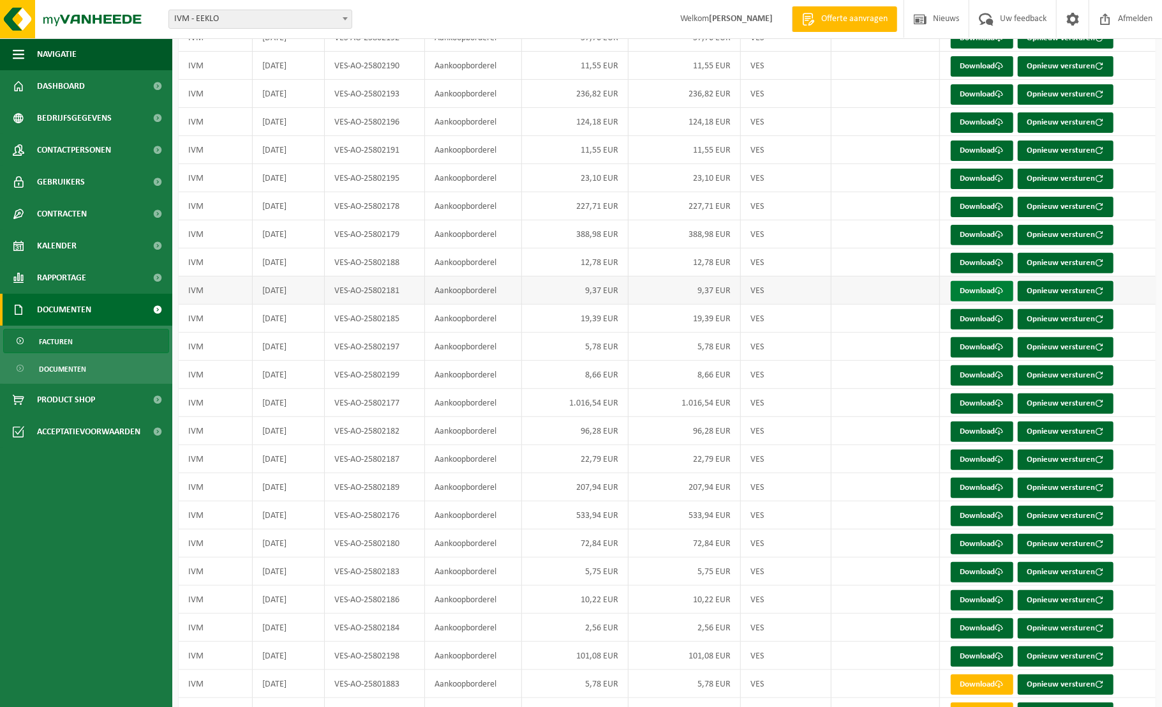 The image size is (1162, 707). What do you see at coordinates (375, 543) in the screenshot?
I see `td: VES-AO-25802180` at bounding box center [375, 543].